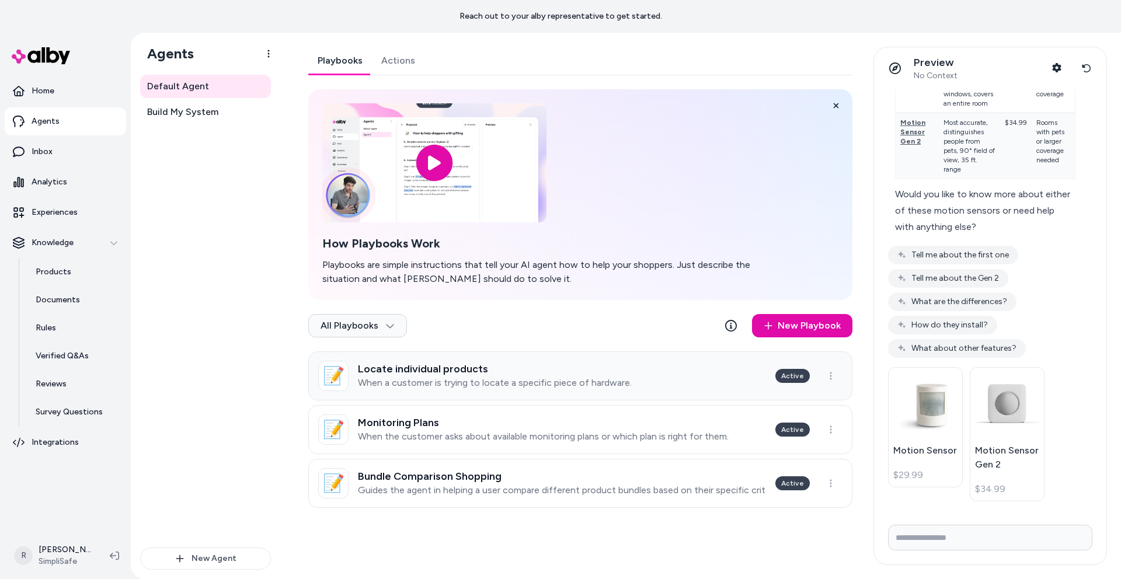 This screenshot has width=1121, height=579. I want to click on a: Inbox, so click(65, 152).